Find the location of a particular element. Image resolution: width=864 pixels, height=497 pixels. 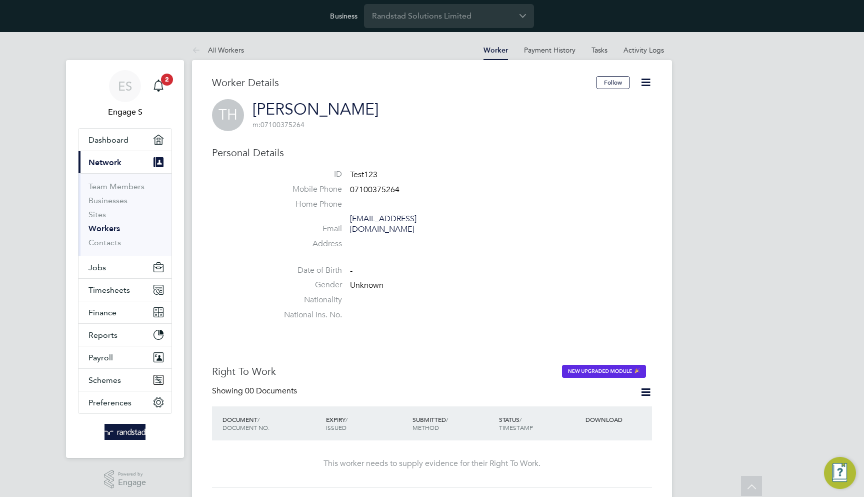

label: Business is located at coordinates (344, 16).